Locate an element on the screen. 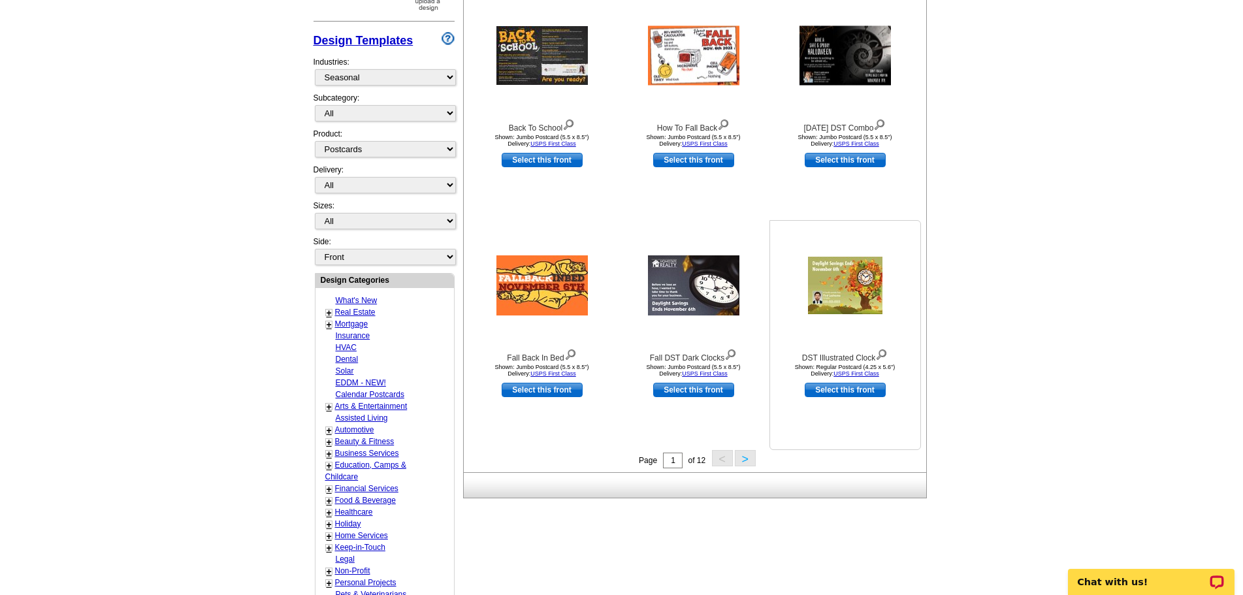 The image size is (1243, 595). a: What's New is located at coordinates (357, 300).